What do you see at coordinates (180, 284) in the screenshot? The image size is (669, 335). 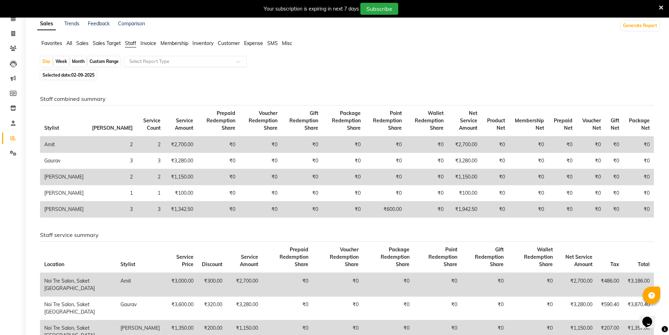 I see `td: ₹3,000.00` at bounding box center [180, 284].